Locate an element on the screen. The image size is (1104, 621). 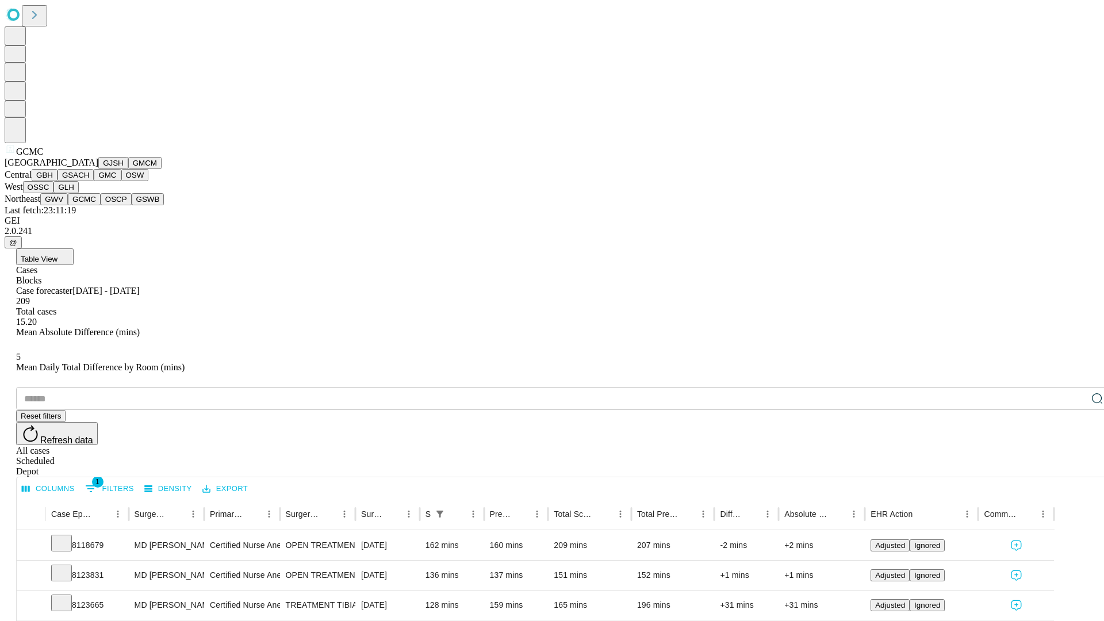
div: Scheduled In Room Duration is located at coordinates (428, 514).